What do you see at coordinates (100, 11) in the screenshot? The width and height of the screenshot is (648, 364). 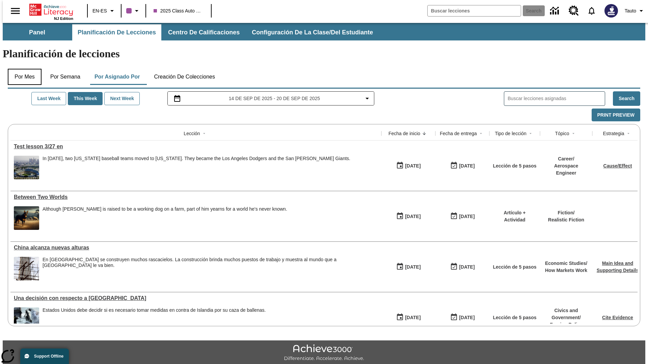 I see `span: EN-ES` at bounding box center [100, 11].